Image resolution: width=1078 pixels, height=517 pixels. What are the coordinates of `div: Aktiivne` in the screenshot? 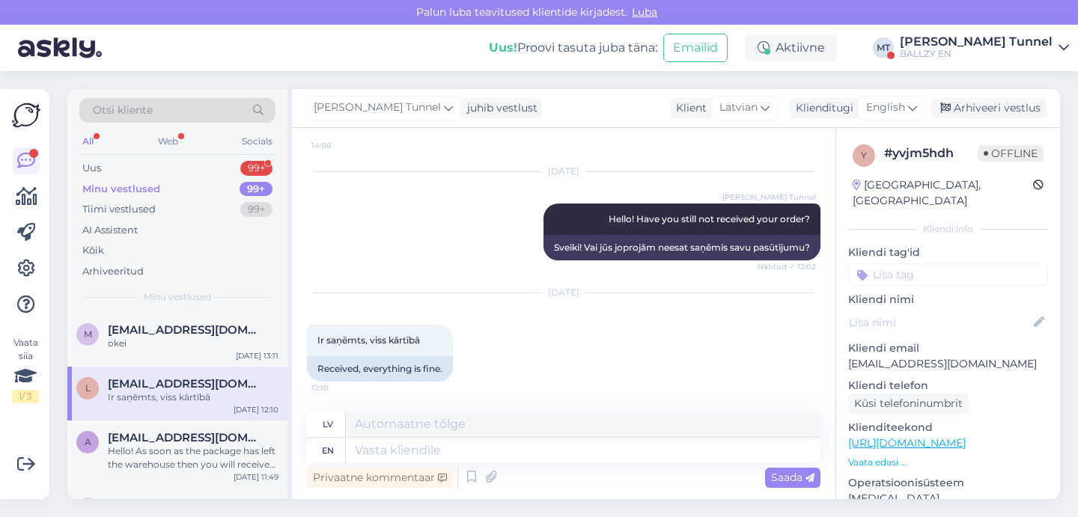 It's located at (791, 48).